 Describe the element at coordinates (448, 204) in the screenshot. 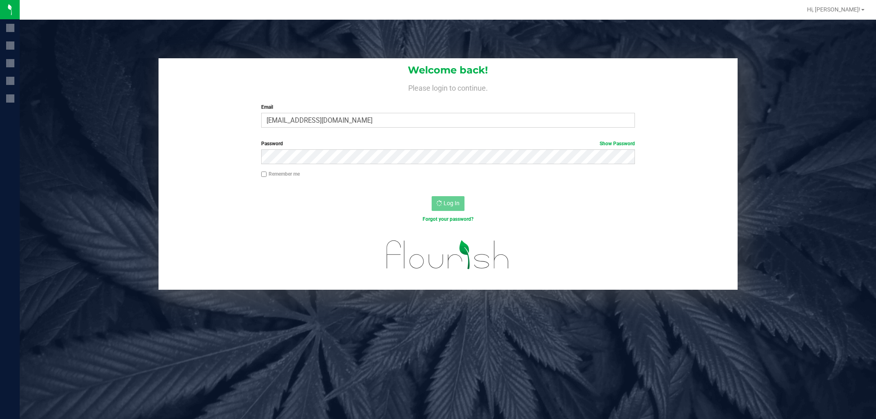

I see `button: Log In` at that location.